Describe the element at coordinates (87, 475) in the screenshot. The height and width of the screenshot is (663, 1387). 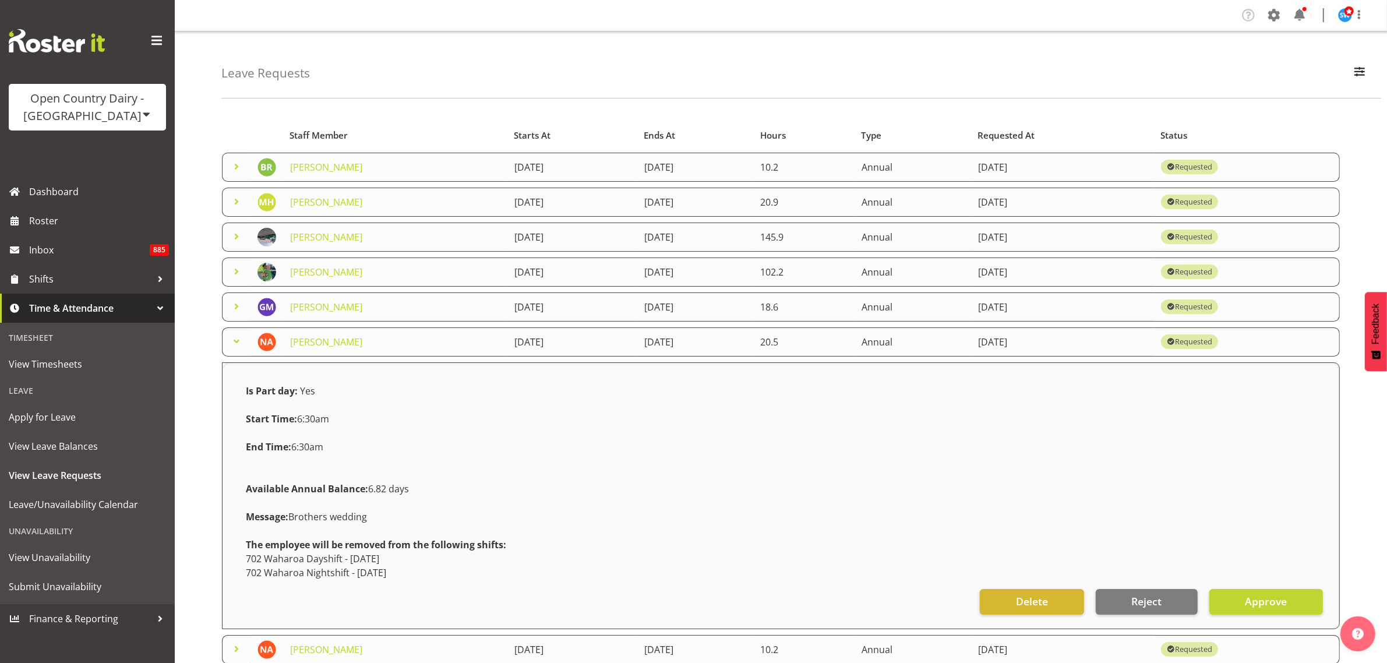
I see `a: View Leave Requests` at that location.